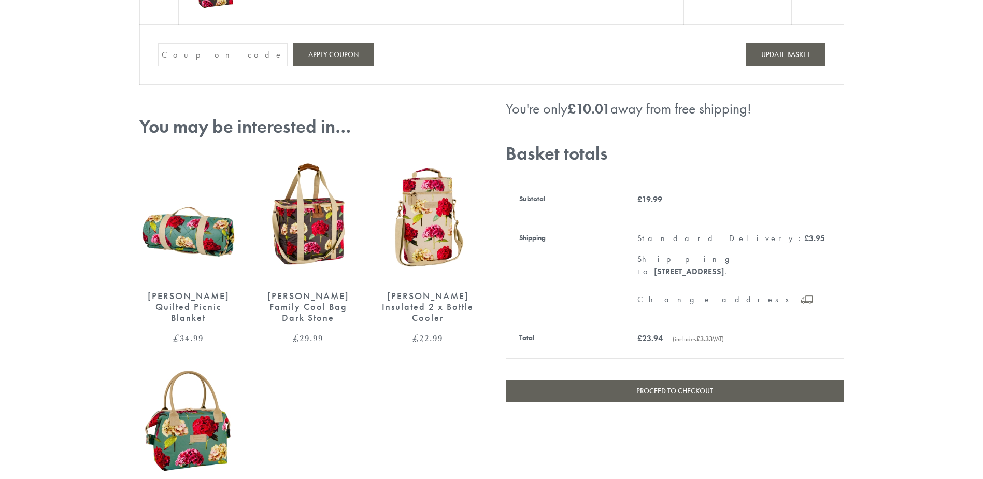 This screenshot has height=479, width=983. What do you see at coordinates (704, 338) in the screenshot?
I see `span: 3.33` at bounding box center [704, 338].